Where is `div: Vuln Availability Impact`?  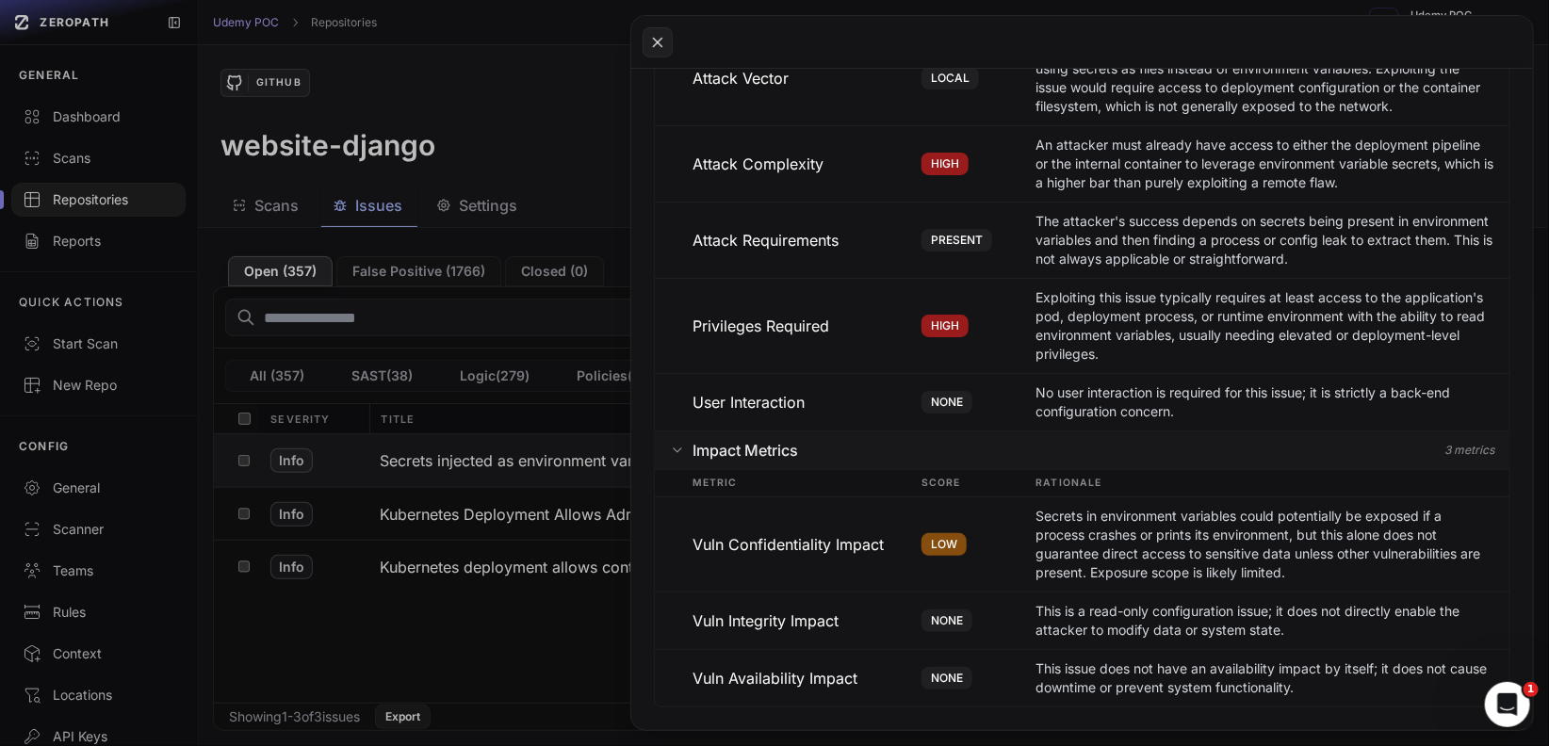
div: Vuln Availability Impact is located at coordinates (806, 678).